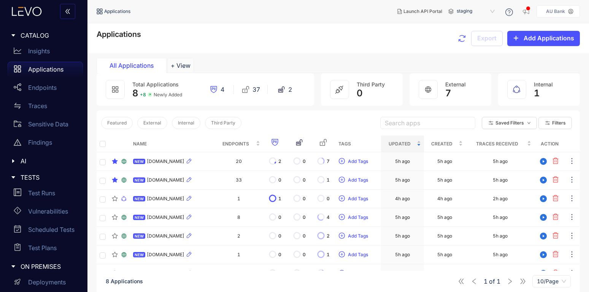 This screenshot has height=292, width=589. I want to click on button: Add tab, so click(181, 65).